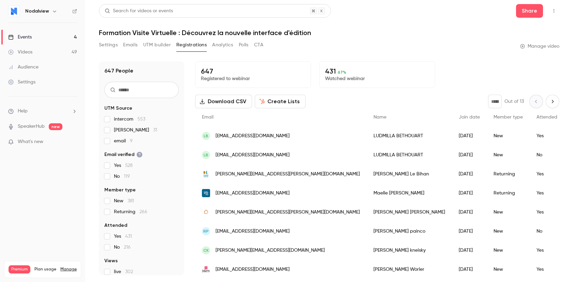 The width and height of the screenshot is (573, 282). I want to click on span: Plan usage, so click(45, 270).